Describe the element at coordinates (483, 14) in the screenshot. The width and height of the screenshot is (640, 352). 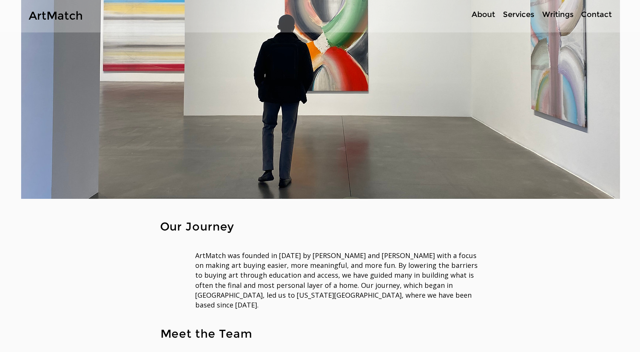
I see `a: About` at that location.